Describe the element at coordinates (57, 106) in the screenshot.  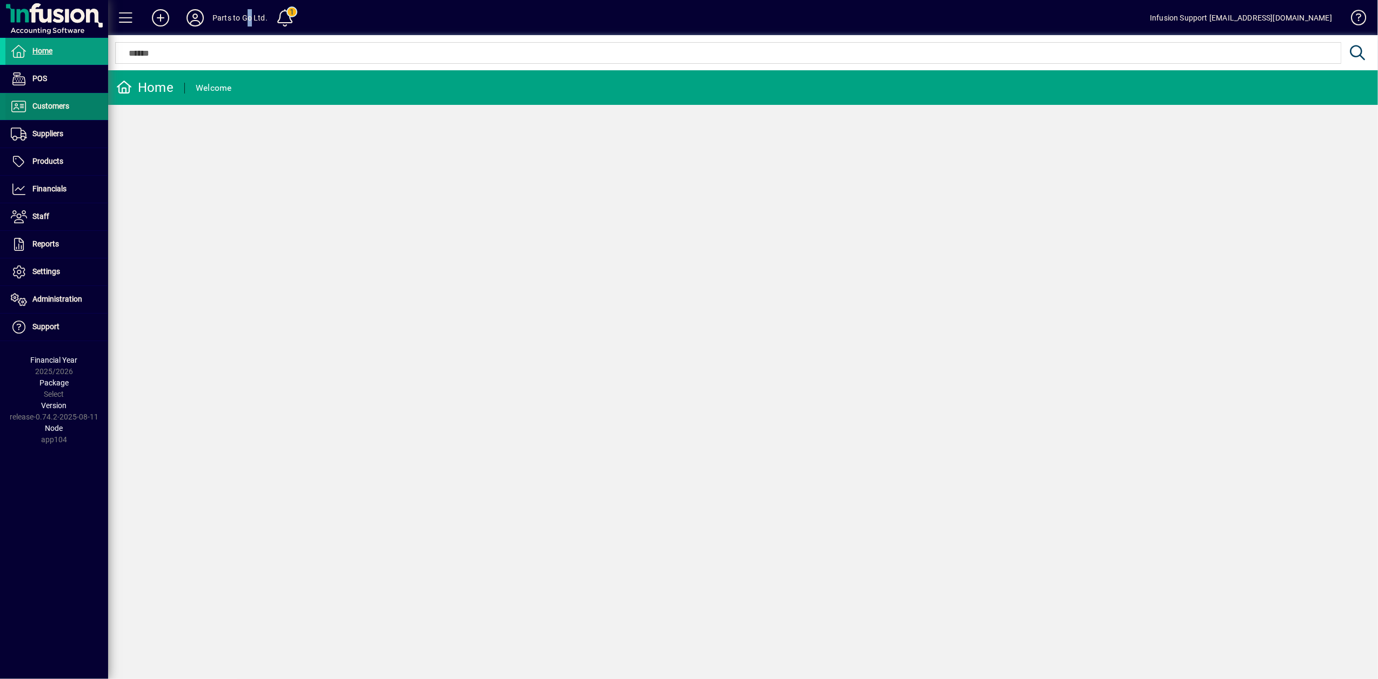
I see `a: Customers` at that location.